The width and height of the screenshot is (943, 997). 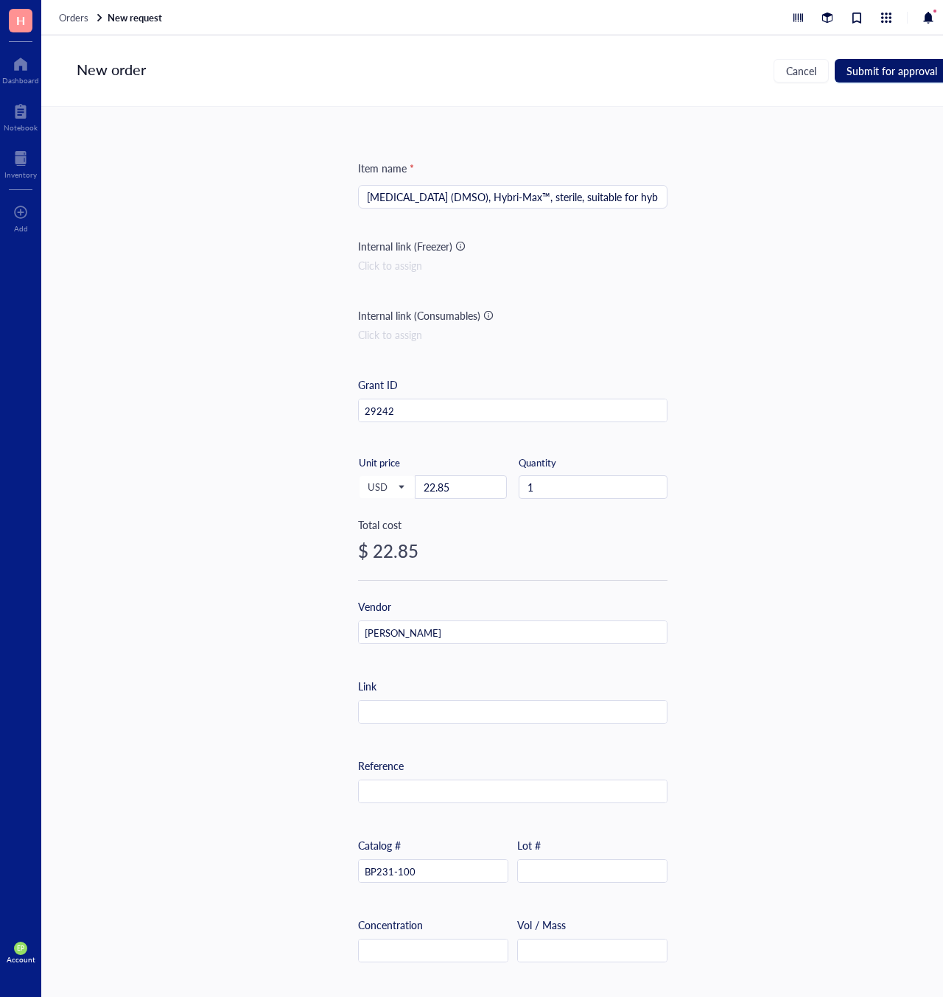 What do you see at coordinates (891, 71) in the screenshot?
I see `span: Submit for approval` at bounding box center [891, 71].